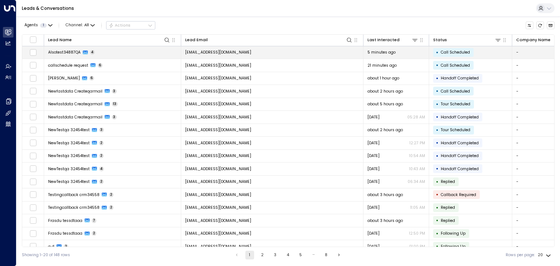 This screenshot has height=266, width=560. What do you see at coordinates (218, 52) in the screenshot?
I see `span: alsotest34887qa@proton.me` at bounding box center [218, 52].